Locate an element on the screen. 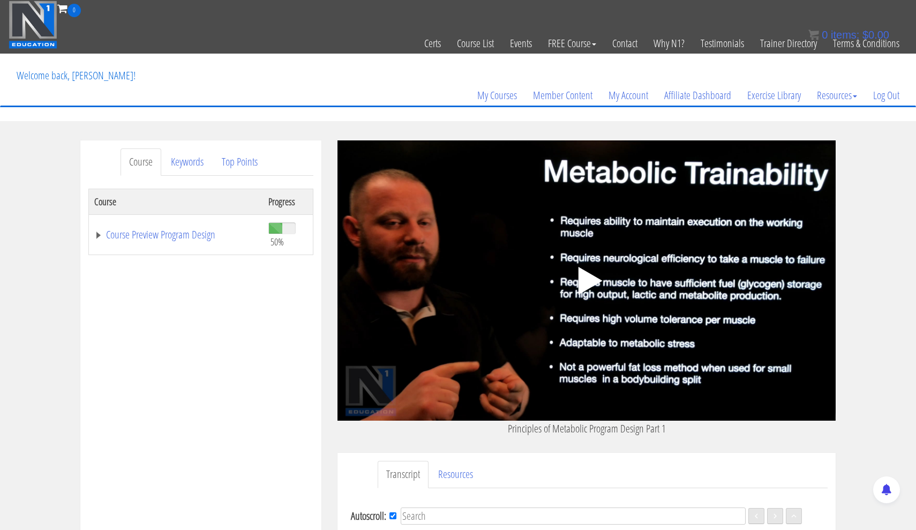  a: Transcript is located at coordinates (403, 474).